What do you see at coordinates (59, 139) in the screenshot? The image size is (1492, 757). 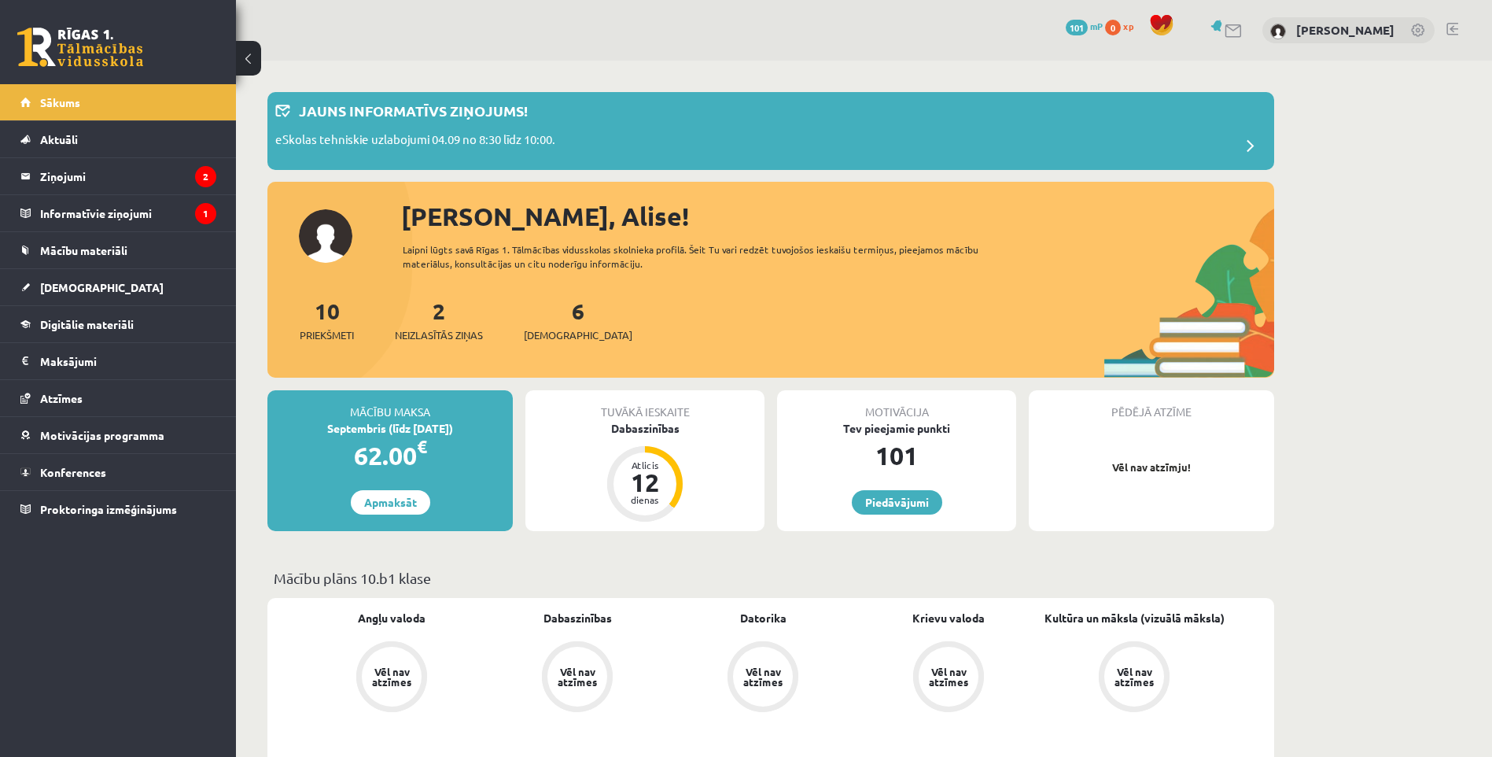 I see `span: Aktuāli` at bounding box center [59, 139].